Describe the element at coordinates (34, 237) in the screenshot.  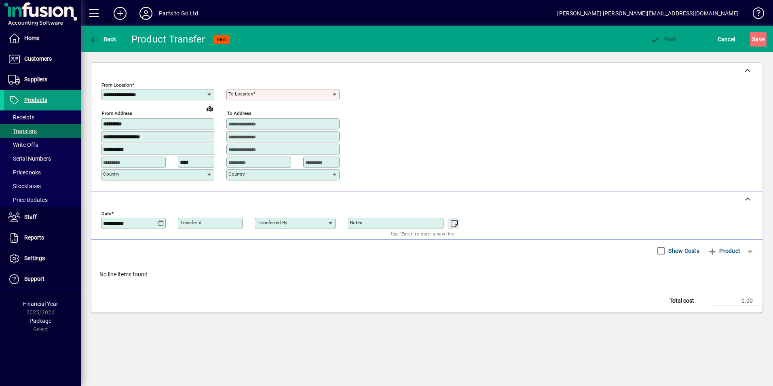
I see `span: Reports` at that location.